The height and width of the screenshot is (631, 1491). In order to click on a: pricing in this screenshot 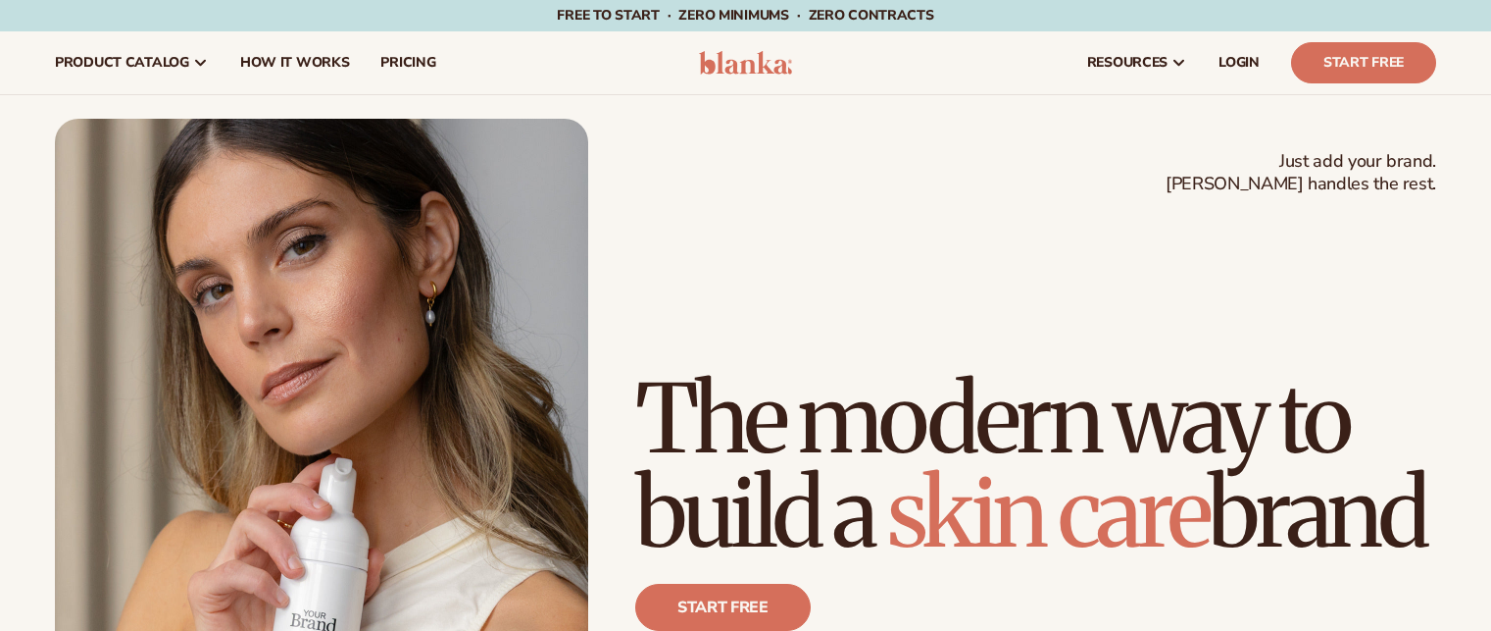, I will do `click(408, 63)`.